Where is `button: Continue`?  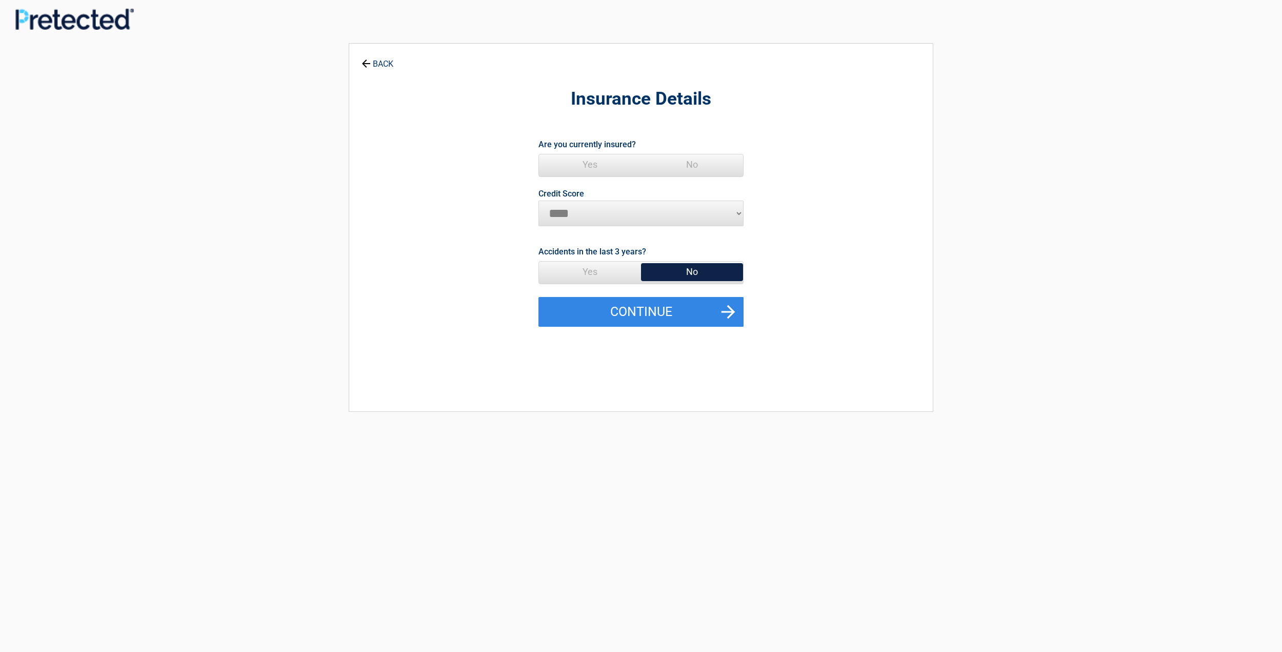
button: Continue is located at coordinates (641, 312).